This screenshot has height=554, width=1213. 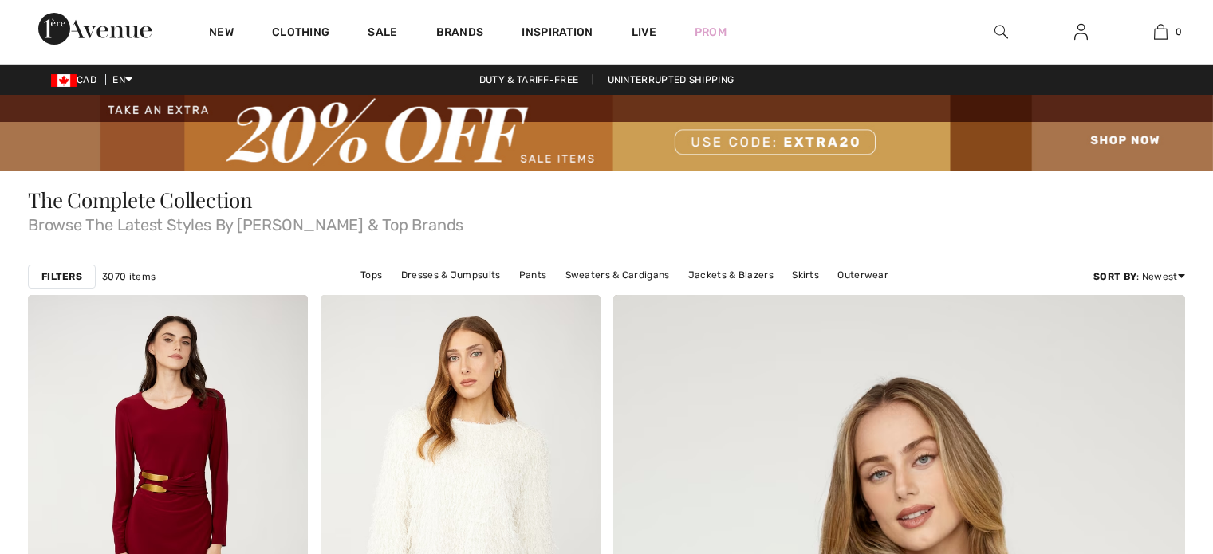 I want to click on img: 1ère Avenue, so click(x=95, y=29).